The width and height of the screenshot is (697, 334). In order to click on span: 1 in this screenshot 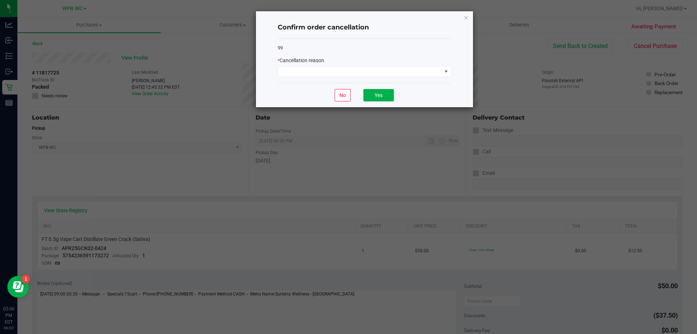, I will do `click(4, 4)`.